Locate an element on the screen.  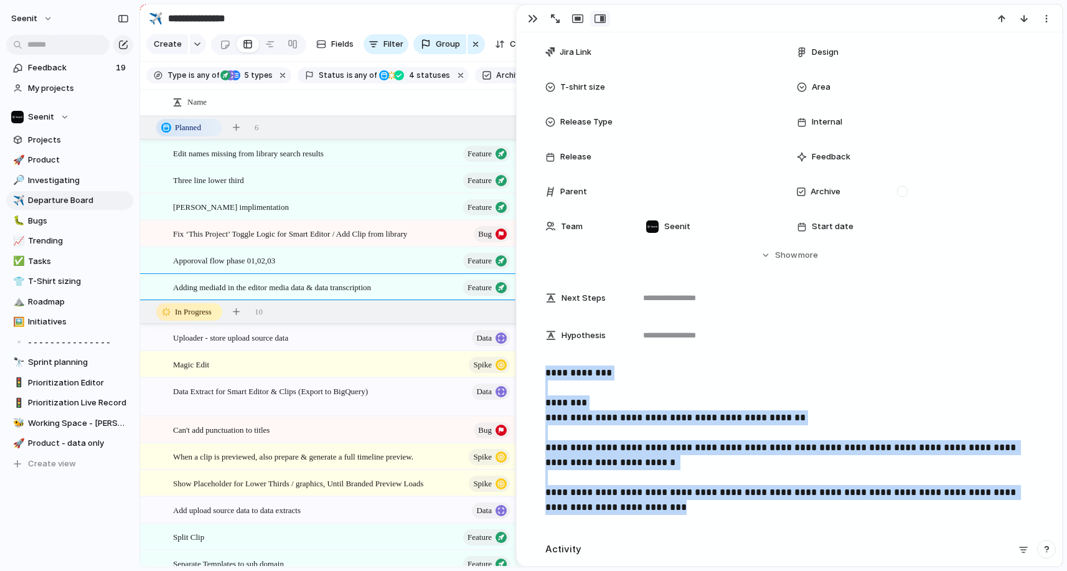
div: 📈Trending is located at coordinates (70, 241).